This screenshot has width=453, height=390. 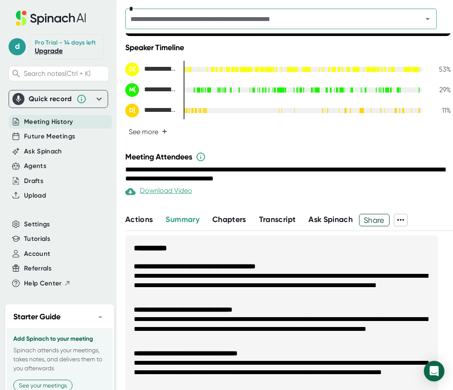 I want to click on h3: Add Spinach to your meeting, so click(x=60, y=339).